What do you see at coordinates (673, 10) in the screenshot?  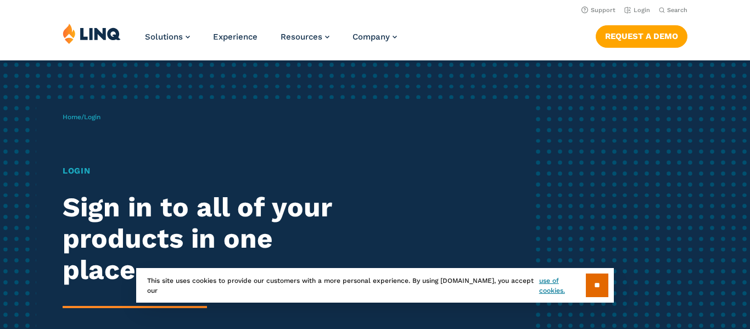 I see `button: Open Search Bar` at bounding box center [673, 10].